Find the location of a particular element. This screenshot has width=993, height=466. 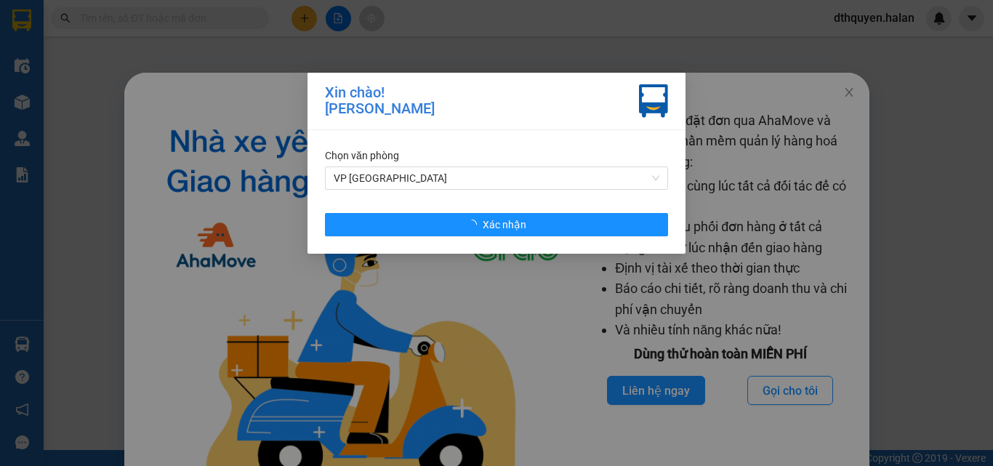

span: loading is located at coordinates (475, 225).